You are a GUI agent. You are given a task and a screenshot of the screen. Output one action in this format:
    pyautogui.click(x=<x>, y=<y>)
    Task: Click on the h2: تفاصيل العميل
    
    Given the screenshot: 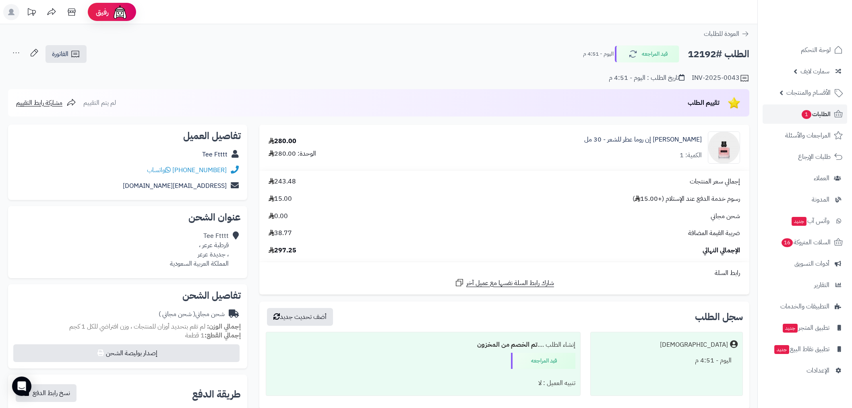 What is the action you would take?
    pyautogui.click(x=128, y=136)
    